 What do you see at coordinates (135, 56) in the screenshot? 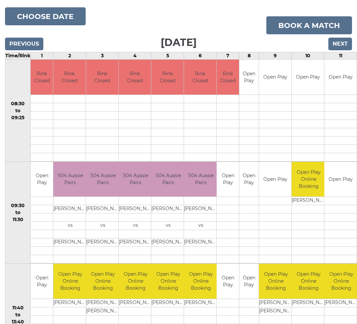
I see `td: 4` at bounding box center [135, 56].